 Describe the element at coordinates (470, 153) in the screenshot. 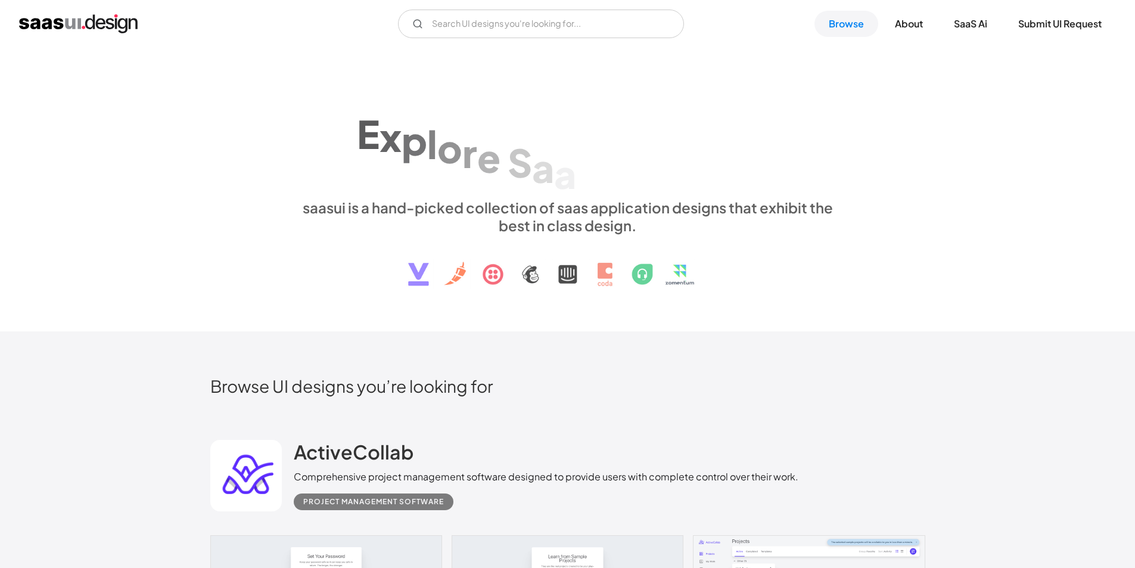

I see `div: r` at that location.